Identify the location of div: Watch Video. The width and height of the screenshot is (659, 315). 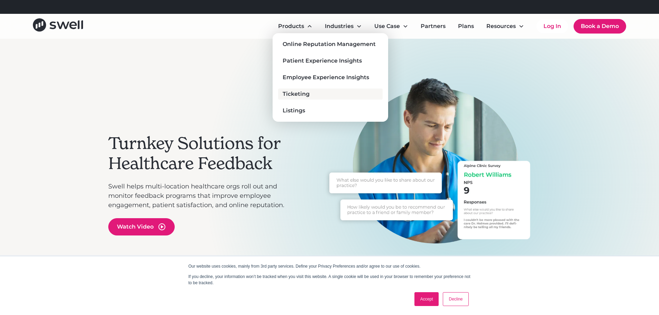
(135, 227).